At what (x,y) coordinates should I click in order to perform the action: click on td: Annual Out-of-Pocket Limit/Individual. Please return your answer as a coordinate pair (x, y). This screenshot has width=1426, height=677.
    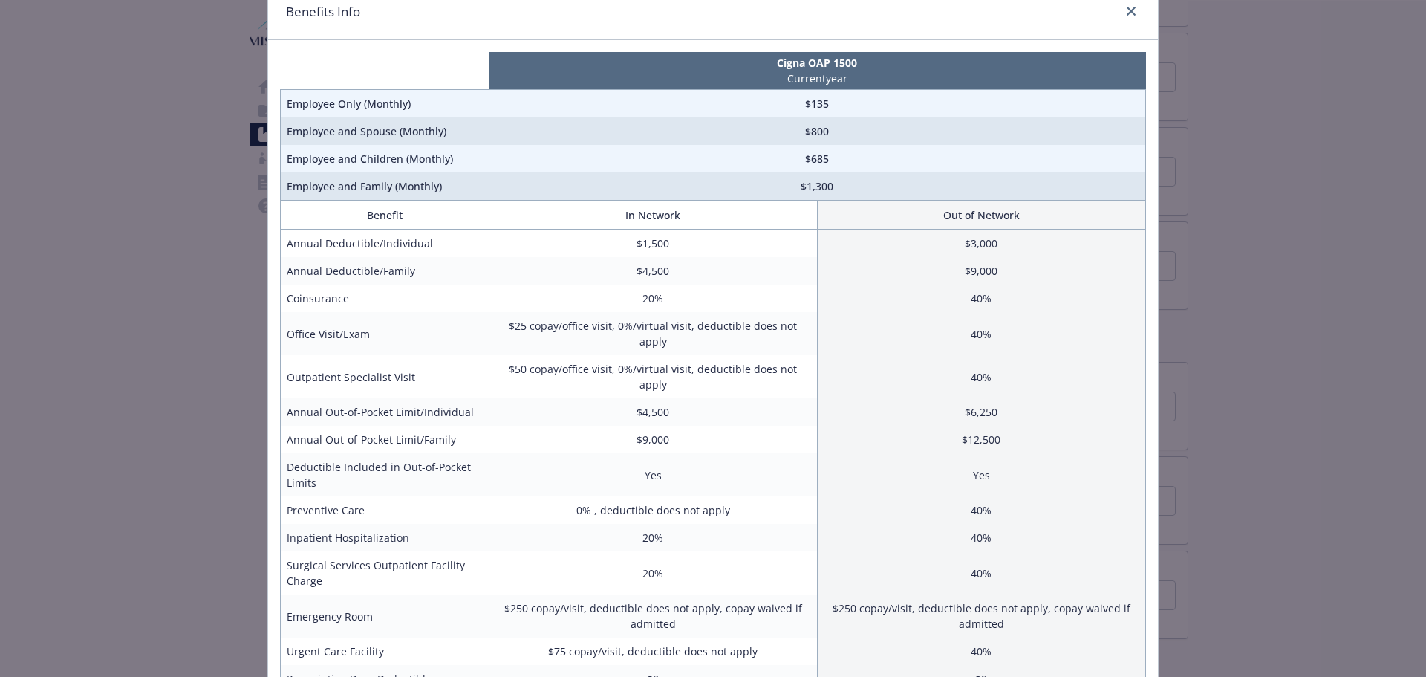
    Looking at the image, I should click on (385, 411).